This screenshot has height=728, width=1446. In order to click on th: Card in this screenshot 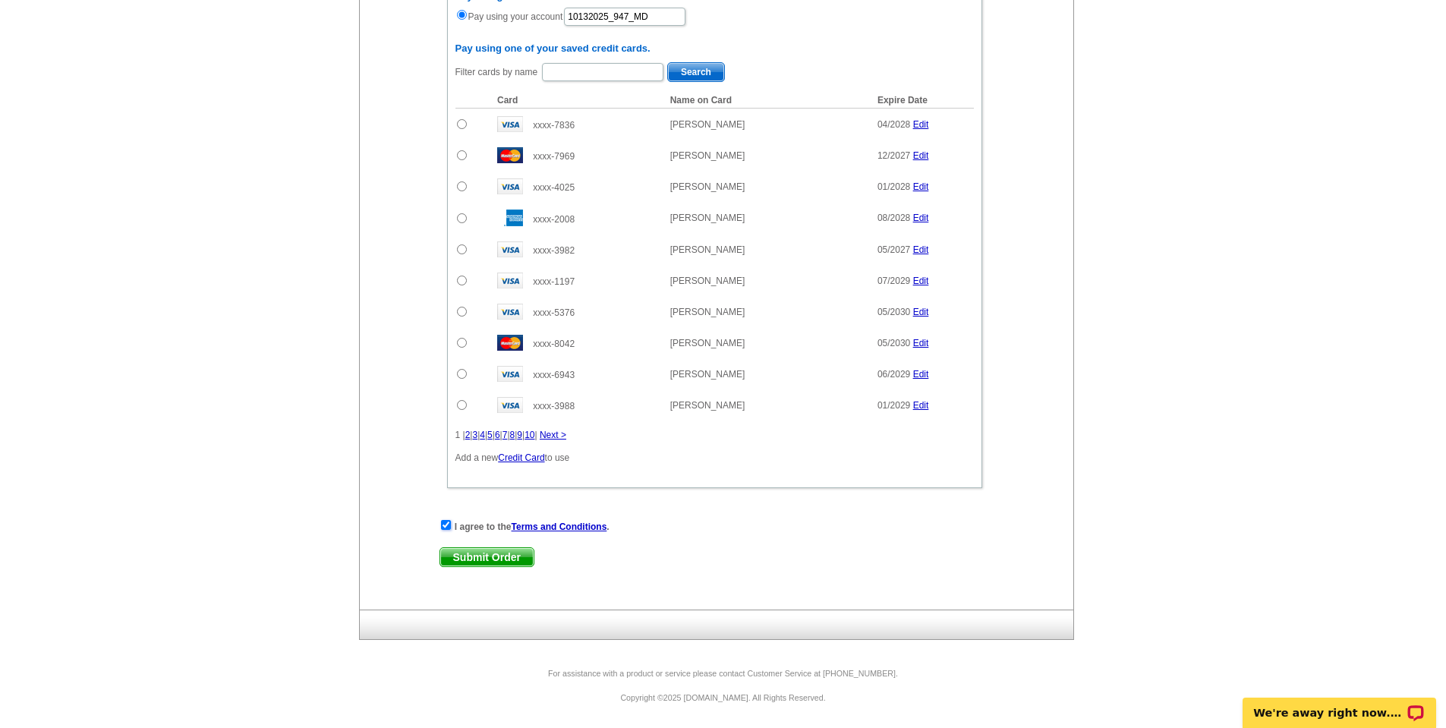, I will do `click(576, 100)`.